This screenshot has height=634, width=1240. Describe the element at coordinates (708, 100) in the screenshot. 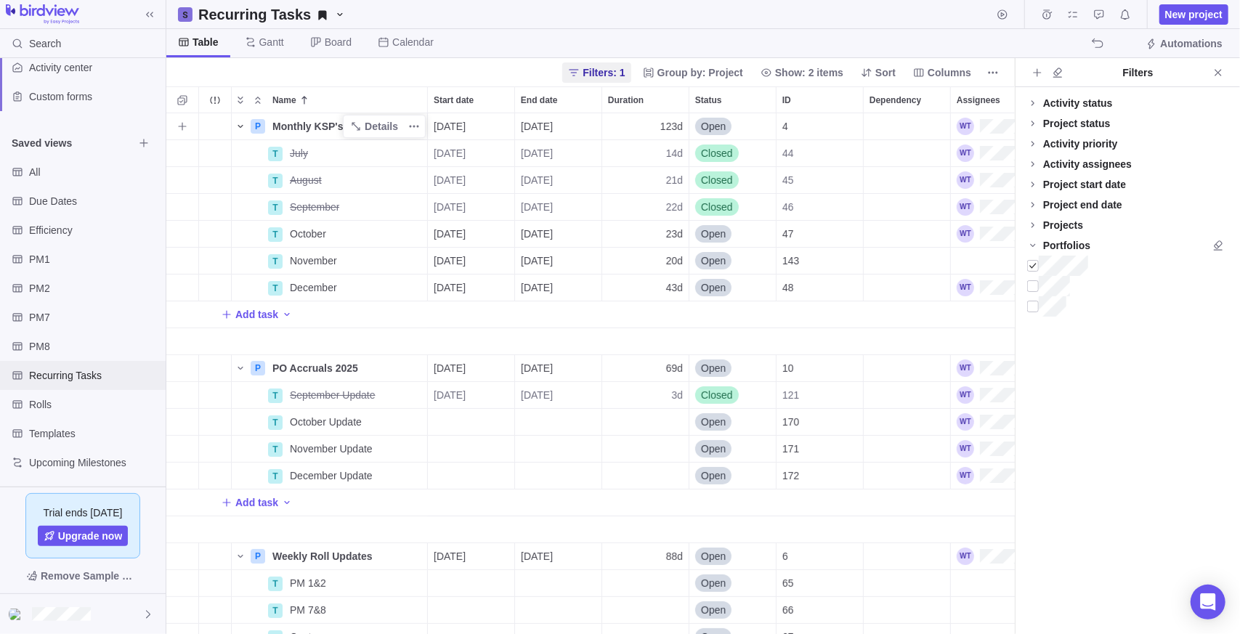

I see `span: Status` at that location.